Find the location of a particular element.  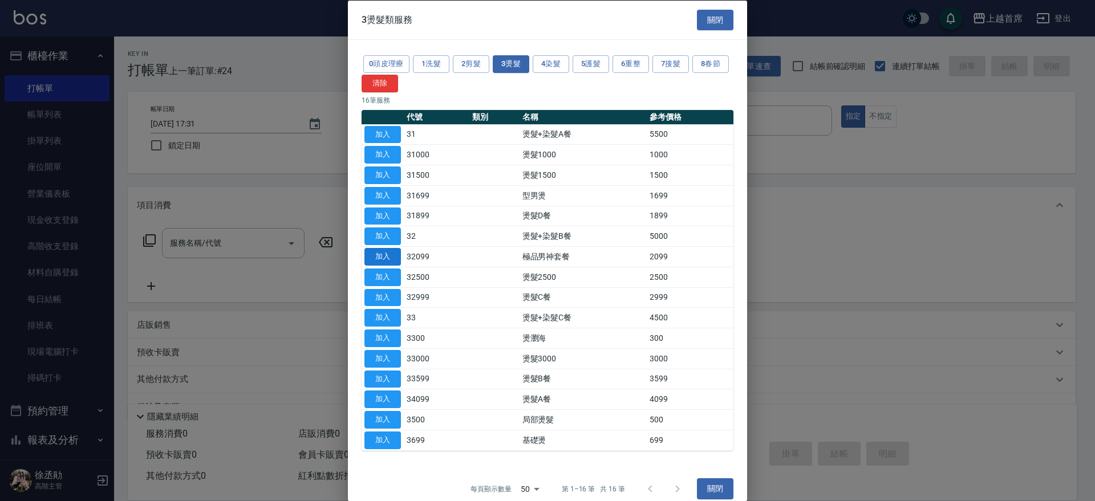

button: 3燙髮 is located at coordinates (511, 64).